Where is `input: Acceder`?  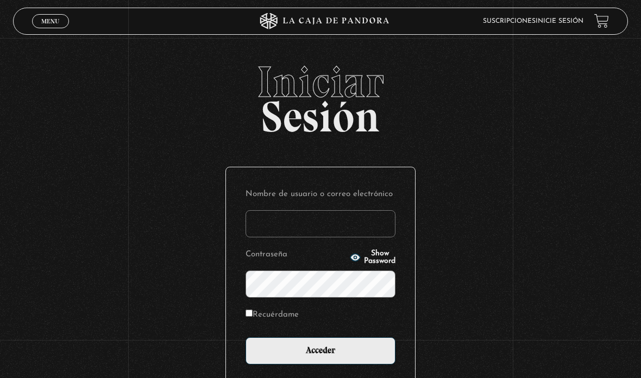
input: Acceder is located at coordinates (321, 351).